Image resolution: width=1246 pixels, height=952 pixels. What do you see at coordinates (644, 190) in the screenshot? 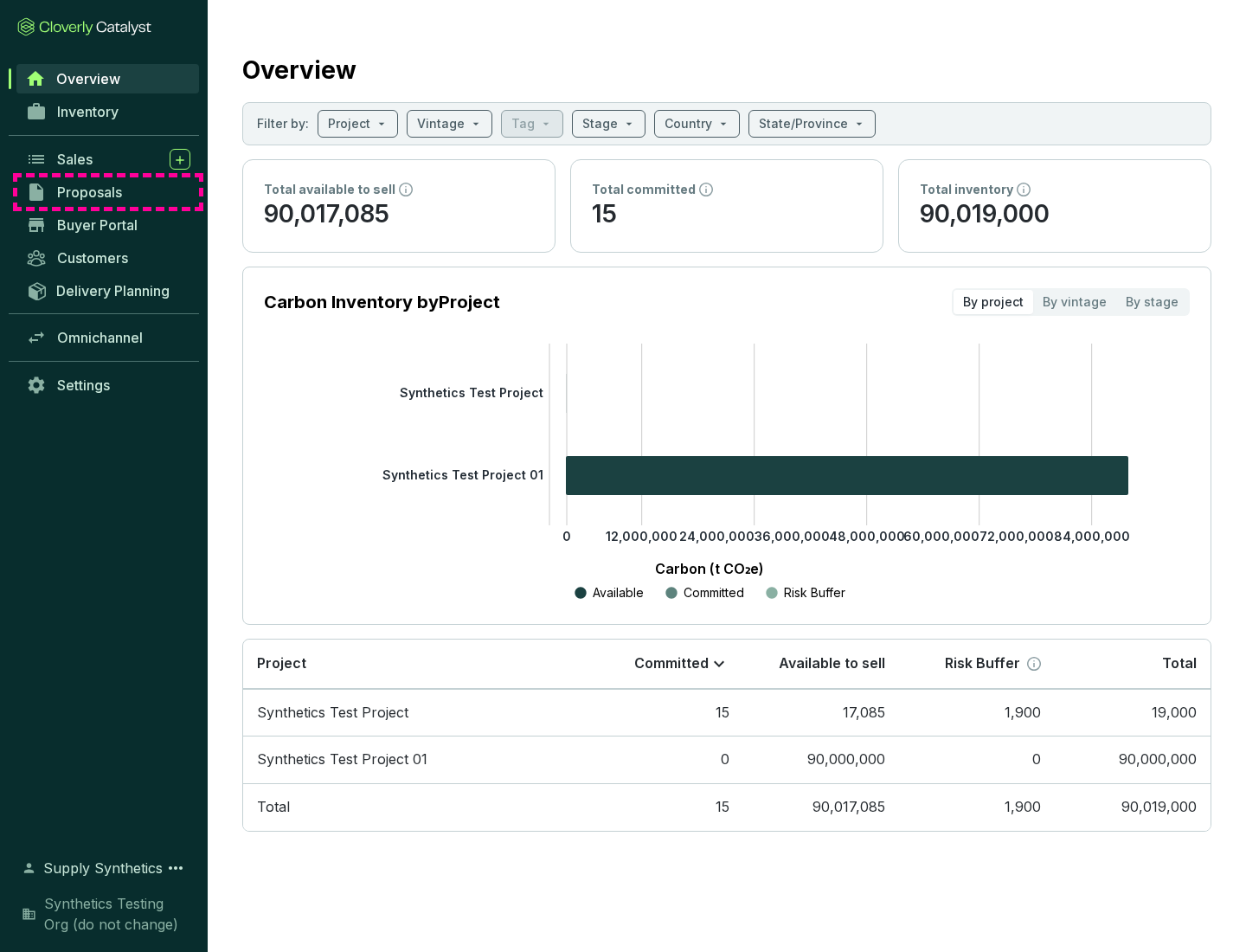
I see `p: Total committed` at bounding box center [644, 190].